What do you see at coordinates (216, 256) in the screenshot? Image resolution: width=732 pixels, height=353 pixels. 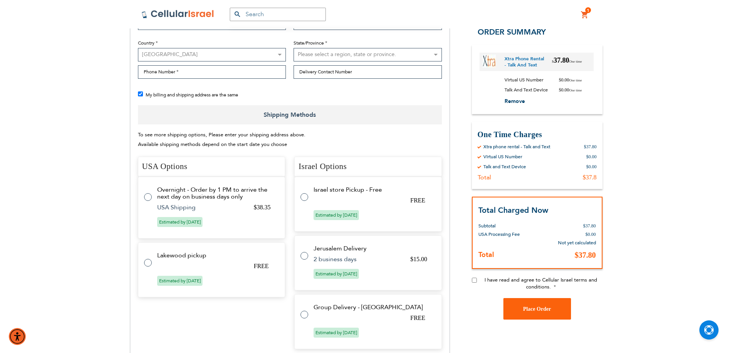 I see `td: Lakewood pickup` at bounding box center [216, 256].